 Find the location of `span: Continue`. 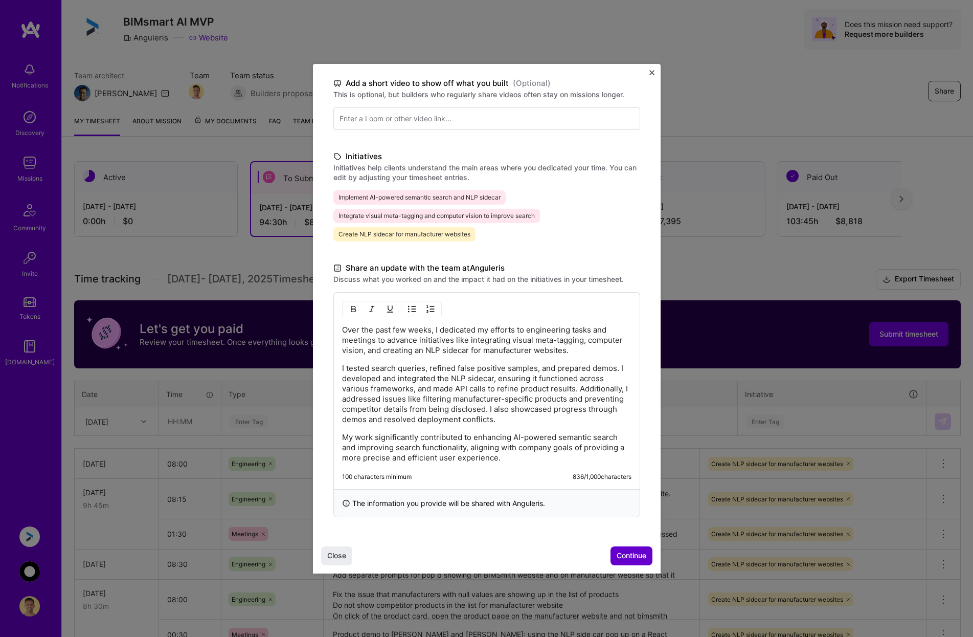

span: Continue is located at coordinates (632, 555).